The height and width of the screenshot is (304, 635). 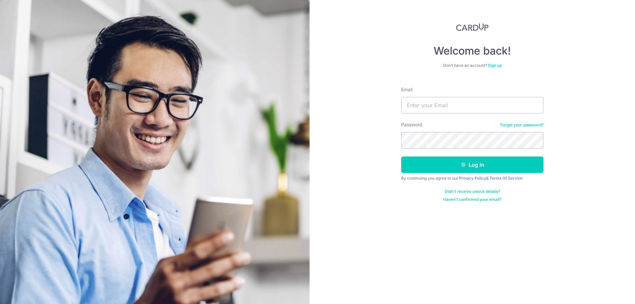 What do you see at coordinates (472, 65) in the screenshot?
I see `div: Don’t have an account?` at bounding box center [472, 65].